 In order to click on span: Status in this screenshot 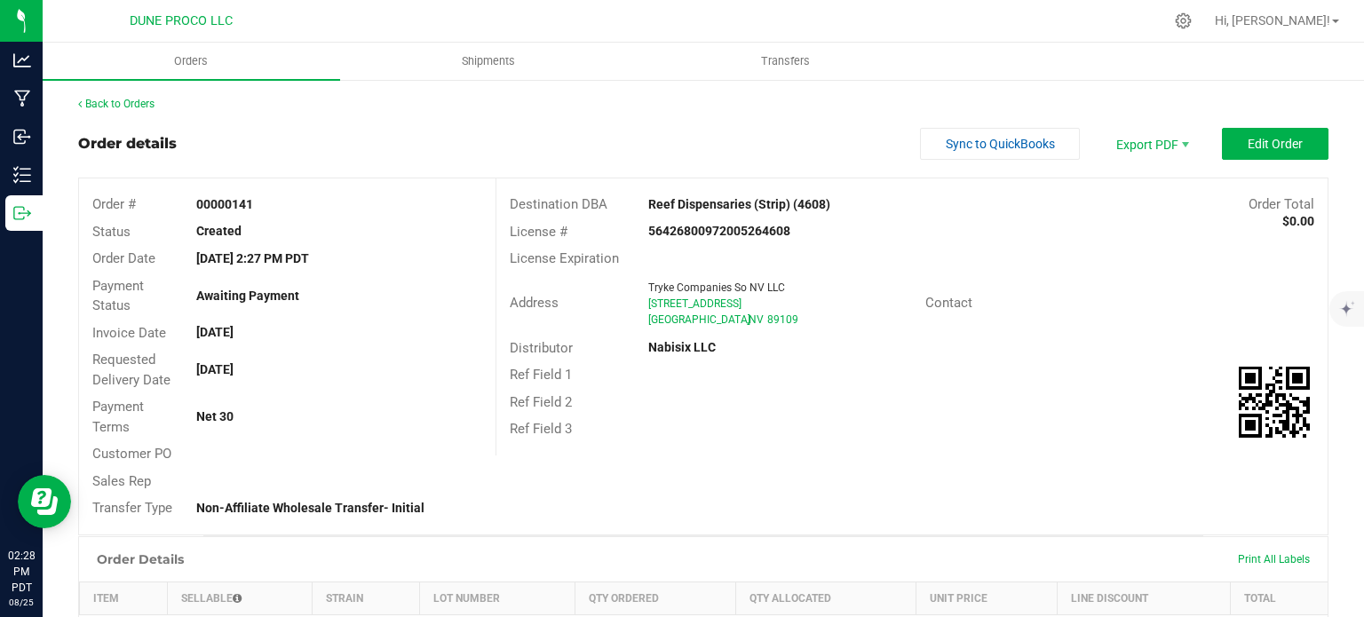, I will do `click(111, 232)`.